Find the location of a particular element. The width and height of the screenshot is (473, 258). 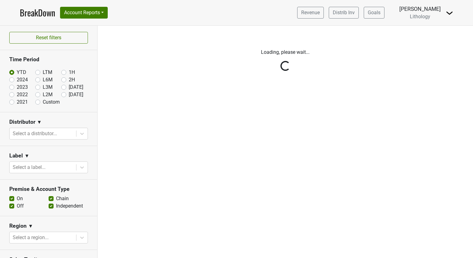

a: Goals is located at coordinates (374, 13).